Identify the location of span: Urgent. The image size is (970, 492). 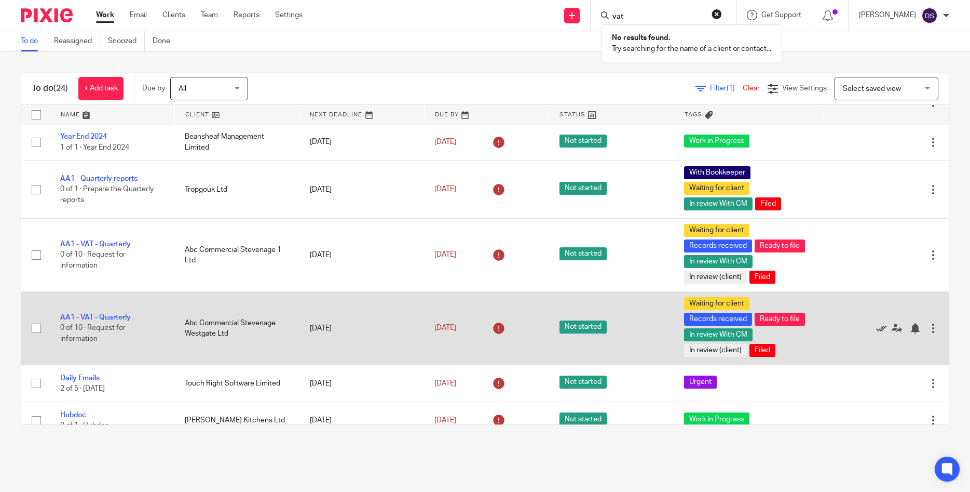
(700, 381).